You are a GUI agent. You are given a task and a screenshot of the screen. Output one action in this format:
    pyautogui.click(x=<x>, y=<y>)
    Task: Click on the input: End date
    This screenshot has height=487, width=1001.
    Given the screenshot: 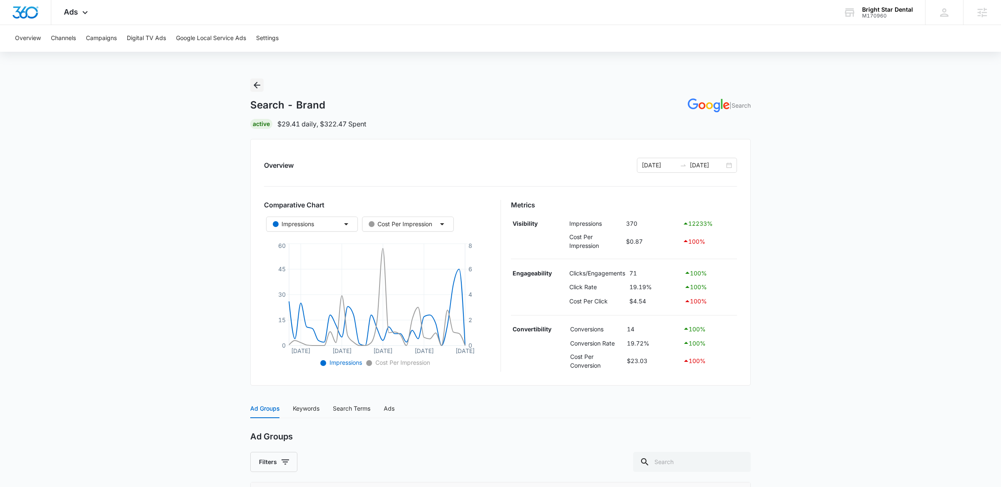 What is the action you would take?
    pyautogui.click(x=707, y=165)
    